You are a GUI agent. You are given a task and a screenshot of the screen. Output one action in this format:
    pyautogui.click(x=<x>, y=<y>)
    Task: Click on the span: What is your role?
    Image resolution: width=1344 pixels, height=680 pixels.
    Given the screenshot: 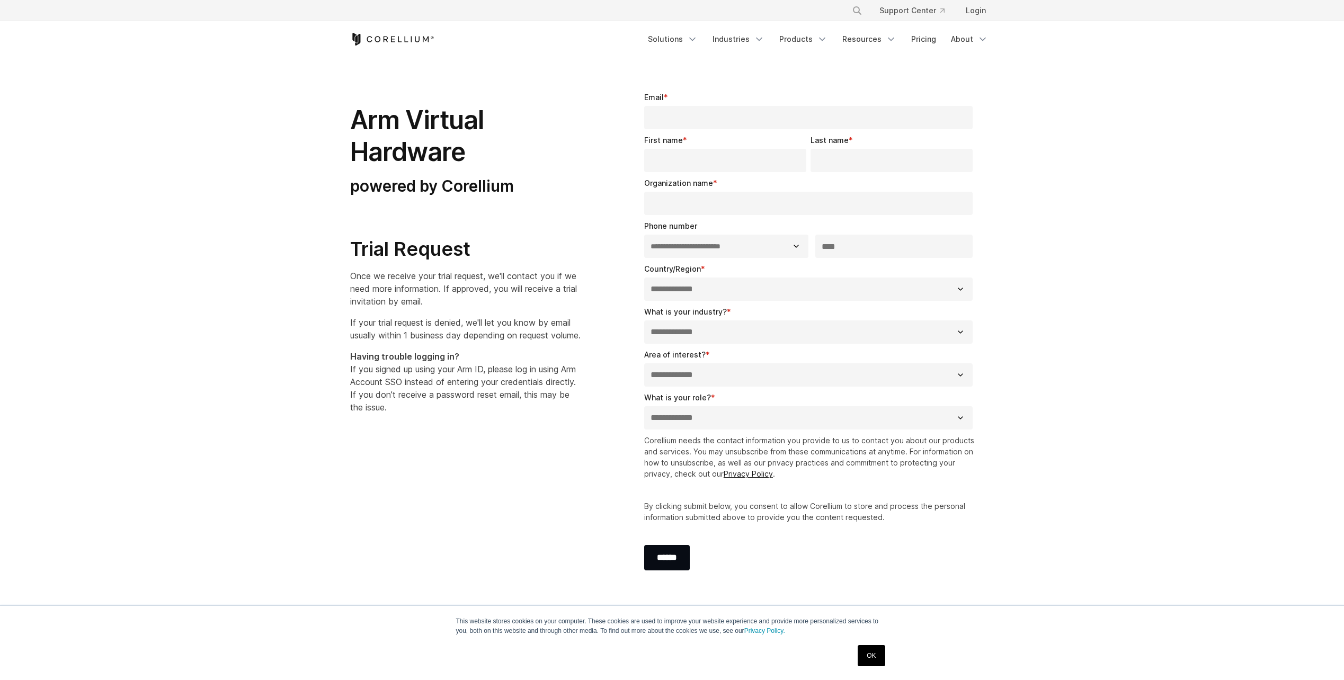 What is the action you would take?
    pyautogui.click(x=677, y=397)
    